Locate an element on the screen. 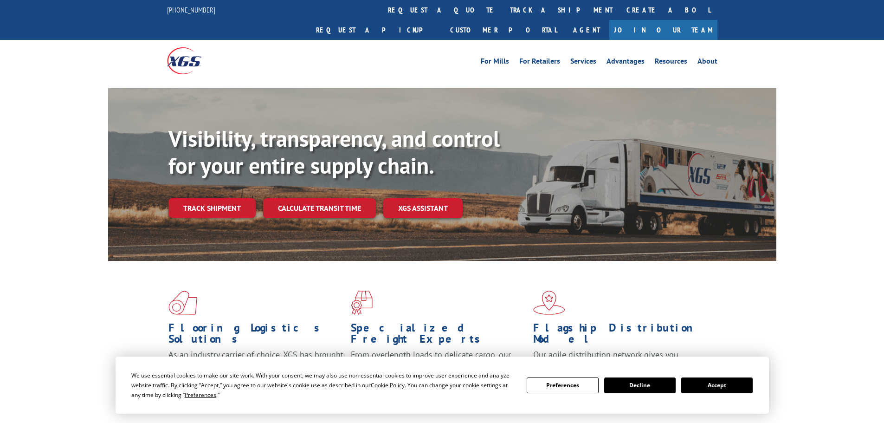 This screenshot has width=884, height=423. img: xgs-icon-flagship-distribution-model-red is located at coordinates (549, 302).